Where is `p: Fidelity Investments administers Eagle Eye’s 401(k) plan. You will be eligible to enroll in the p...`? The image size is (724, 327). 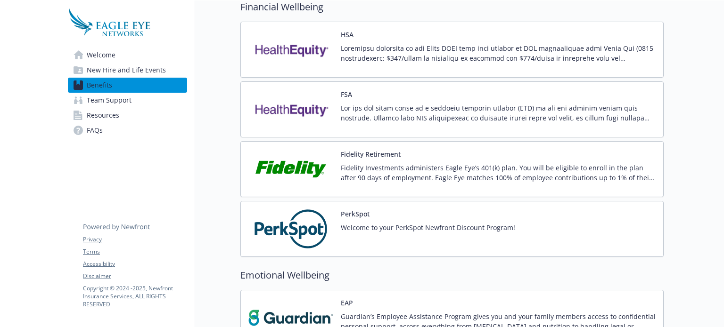
p: Fidelity Investments administers Eagle Eye’s 401(k) plan. You will be eligible to enroll in the p... is located at coordinates (498, 173).